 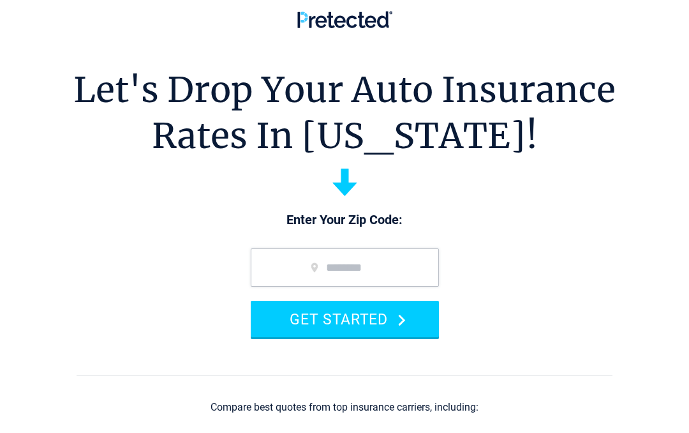 What do you see at coordinates (345, 220) in the screenshot?
I see `p: Enter Your Zip Code:` at bounding box center [345, 220].